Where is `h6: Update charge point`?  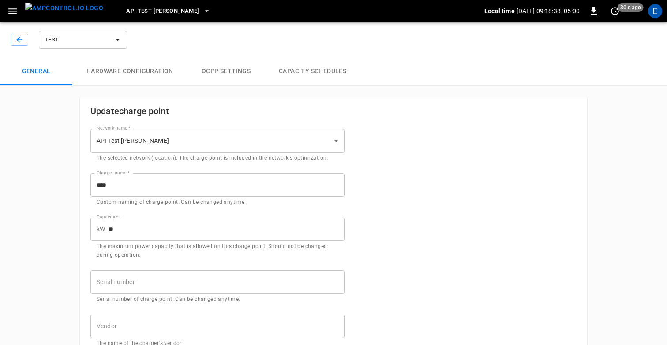 h6: Update charge point is located at coordinates (218, 111).